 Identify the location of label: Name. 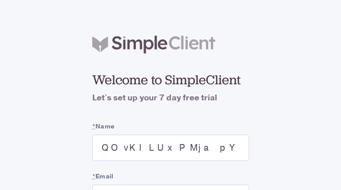
(171, 126).